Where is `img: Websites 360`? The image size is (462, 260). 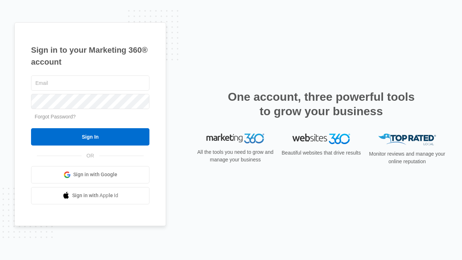
img: Websites 360 is located at coordinates (321, 138).